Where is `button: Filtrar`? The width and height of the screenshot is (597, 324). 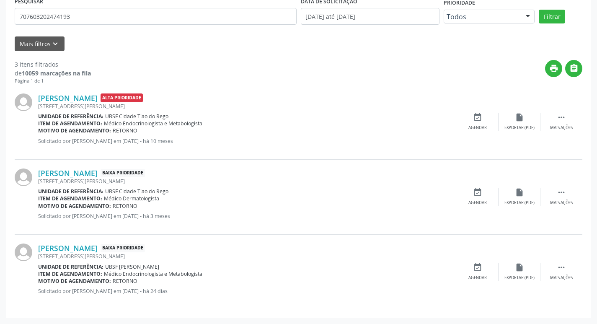 button: Filtrar is located at coordinates (552, 17).